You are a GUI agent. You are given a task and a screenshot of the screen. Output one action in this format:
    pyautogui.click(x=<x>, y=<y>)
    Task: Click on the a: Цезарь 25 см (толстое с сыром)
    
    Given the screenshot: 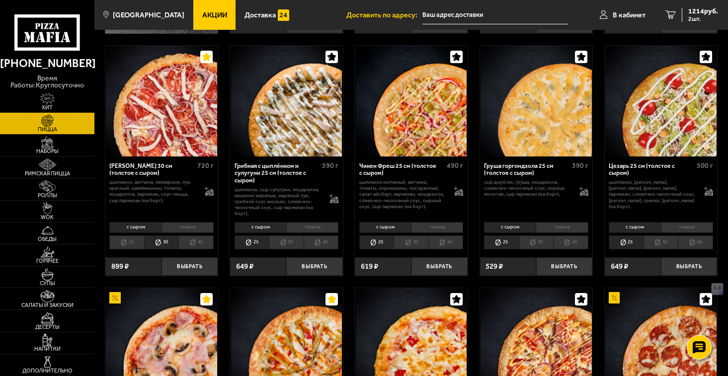 What is the action you would take?
    pyautogui.click(x=661, y=101)
    